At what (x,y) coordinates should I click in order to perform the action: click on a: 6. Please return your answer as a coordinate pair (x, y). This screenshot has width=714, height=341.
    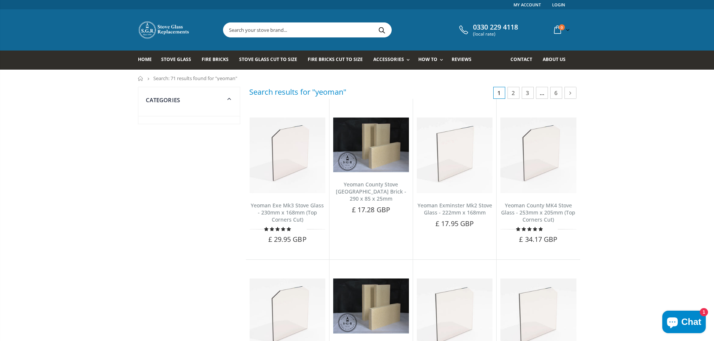
    Looking at the image, I should click on (556, 93).